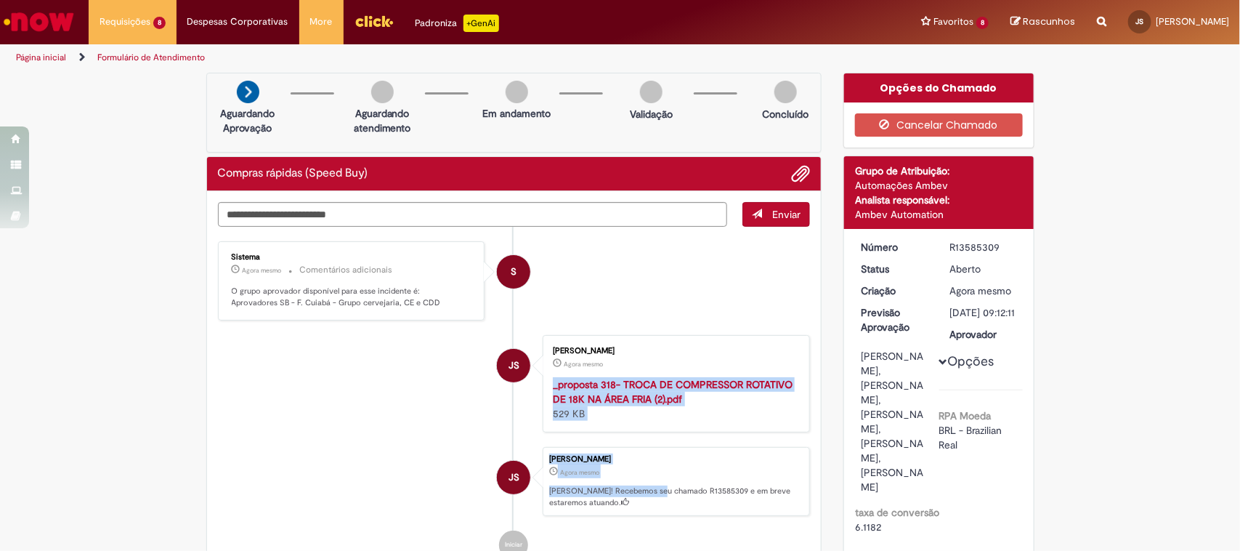  What do you see at coordinates (673, 391) in the screenshot?
I see `strong: _proposta 318- TROCA DE COMPRESSOR ROTATIVO DE 18K NA ÁREA FRIA (2).pdf` at bounding box center [673, 391].